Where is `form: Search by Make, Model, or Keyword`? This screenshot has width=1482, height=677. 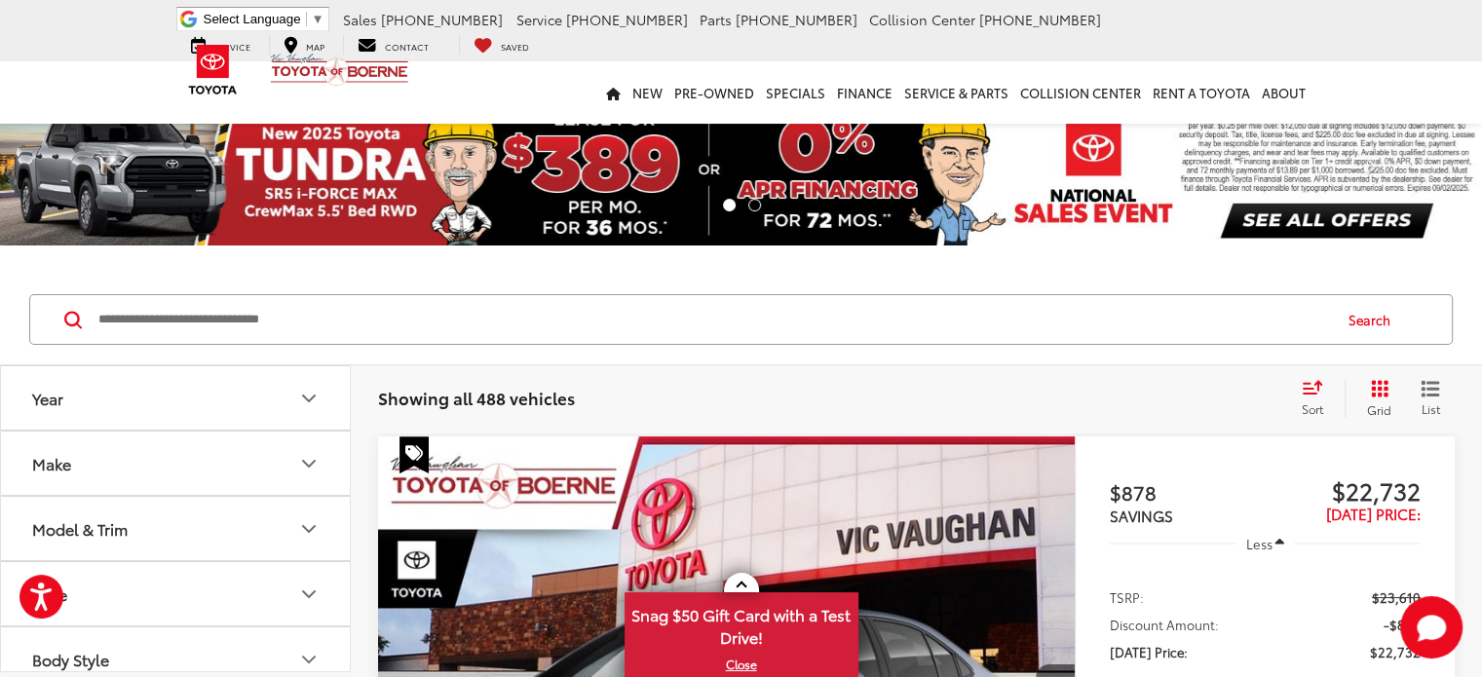
form: Search by Make, Model, or Keyword is located at coordinates (713, 320).